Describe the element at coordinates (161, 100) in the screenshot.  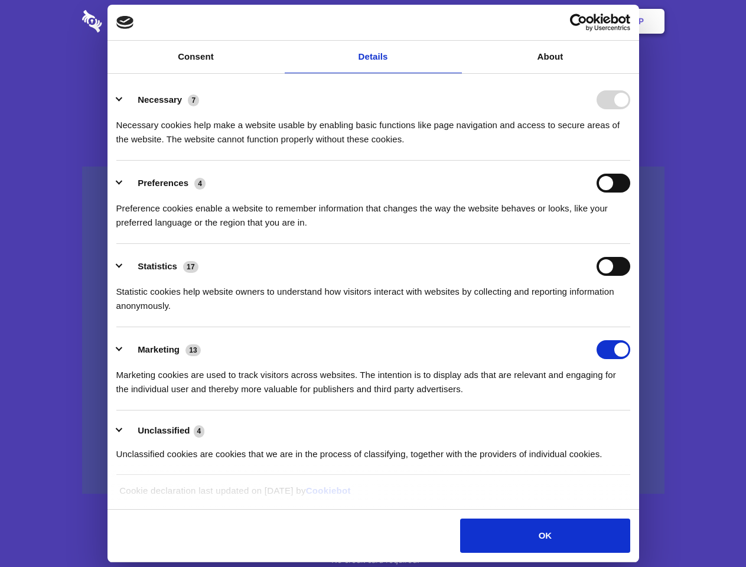
I see `button: Necessary (7)` at that location.